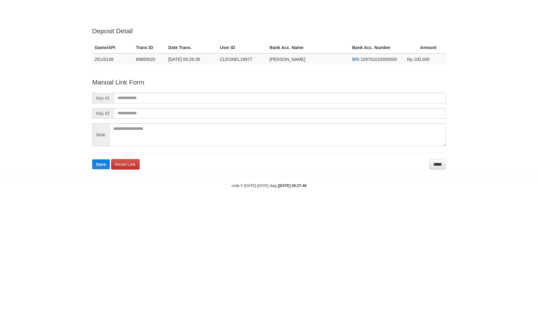 The height and width of the screenshot is (314, 538). I want to click on span: CLEONEL19977, so click(236, 59).